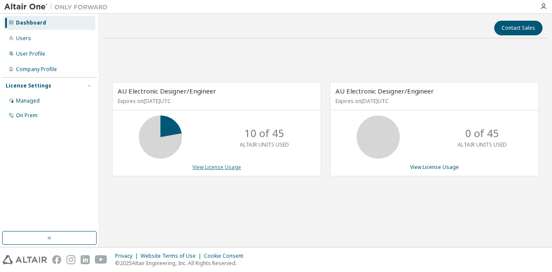 Image resolution: width=552 pixels, height=272 pixels. Describe the element at coordinates (85, 260) in the screenshot. I see `img: linkedin.svg` at that location.